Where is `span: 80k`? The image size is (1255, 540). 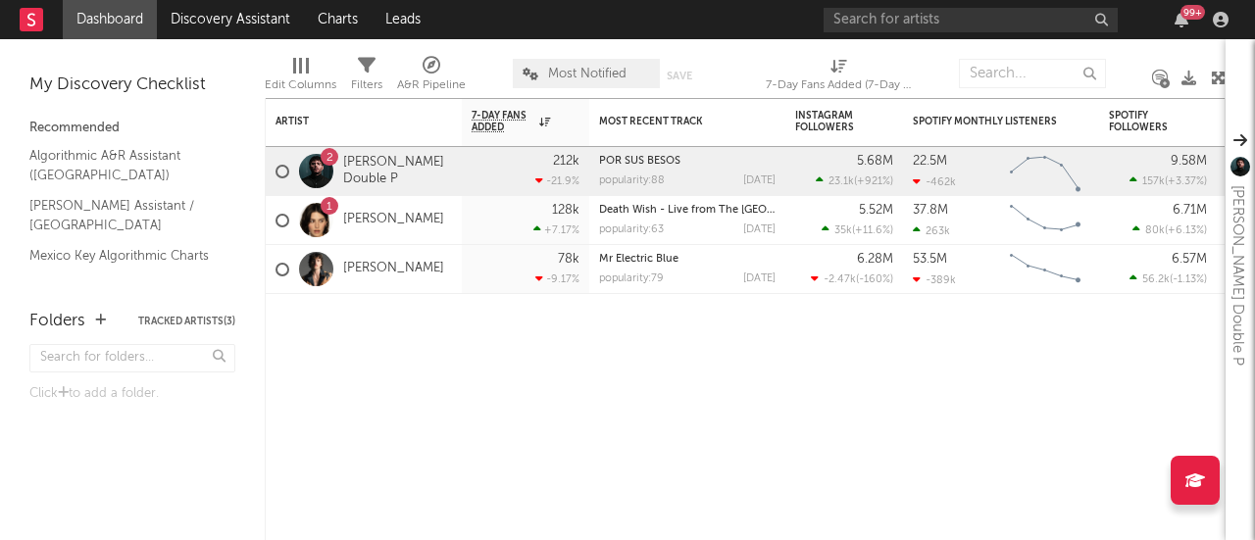
span: 80k is located at coordinates (1155, 230).